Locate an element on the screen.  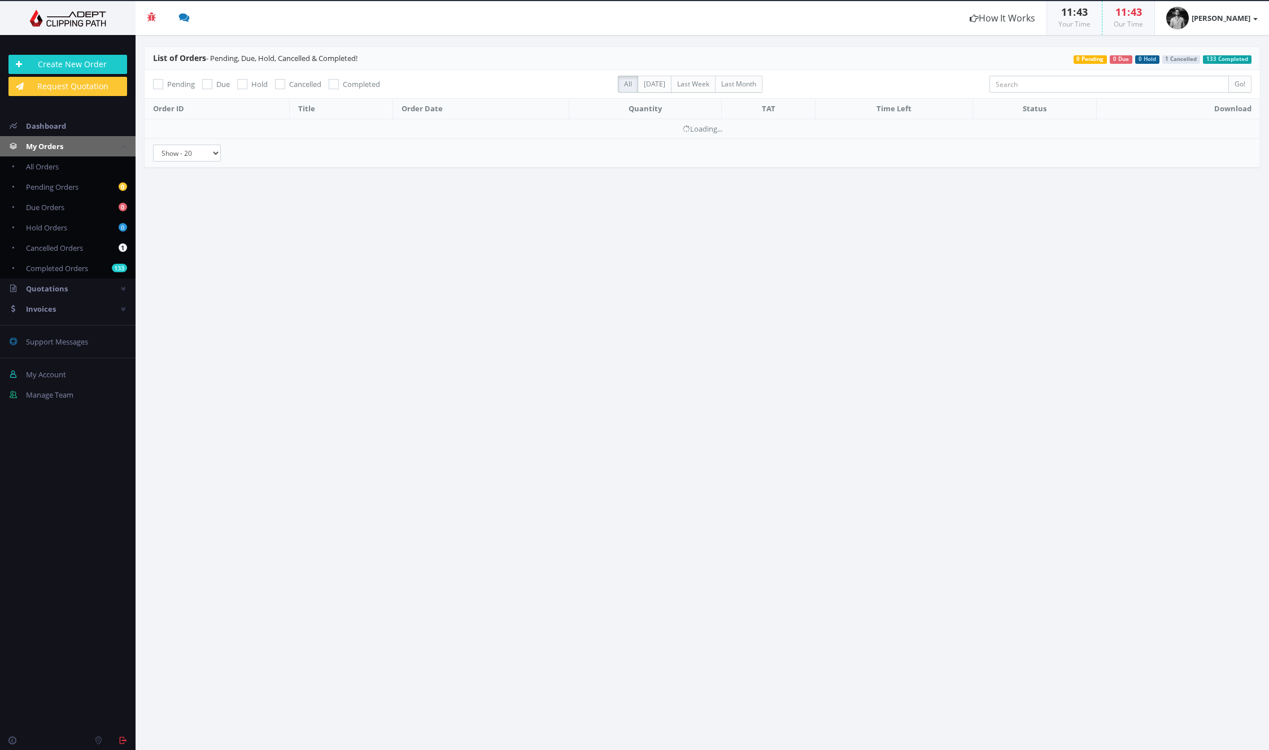
th: TAT is located at coordinates (768, 109).